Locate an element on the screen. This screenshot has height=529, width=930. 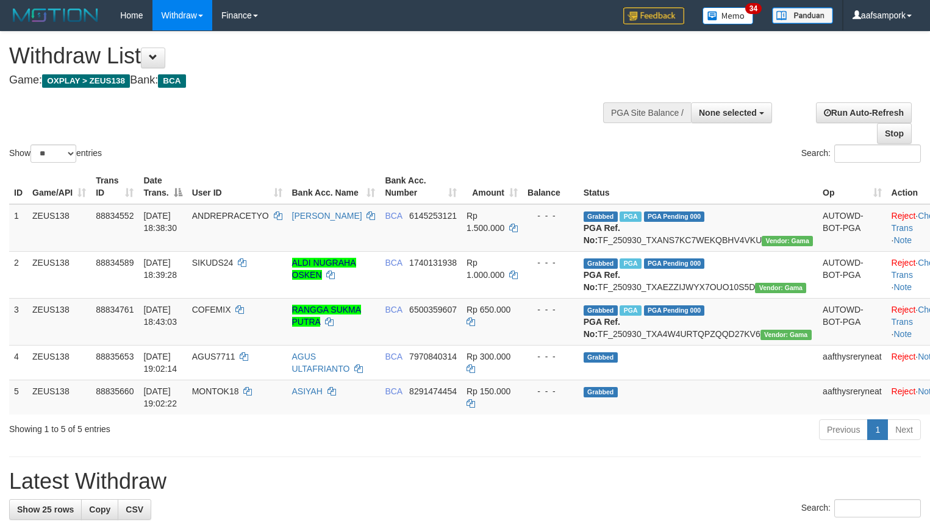
span: COFEMIX is located at coordinates (212, 310).